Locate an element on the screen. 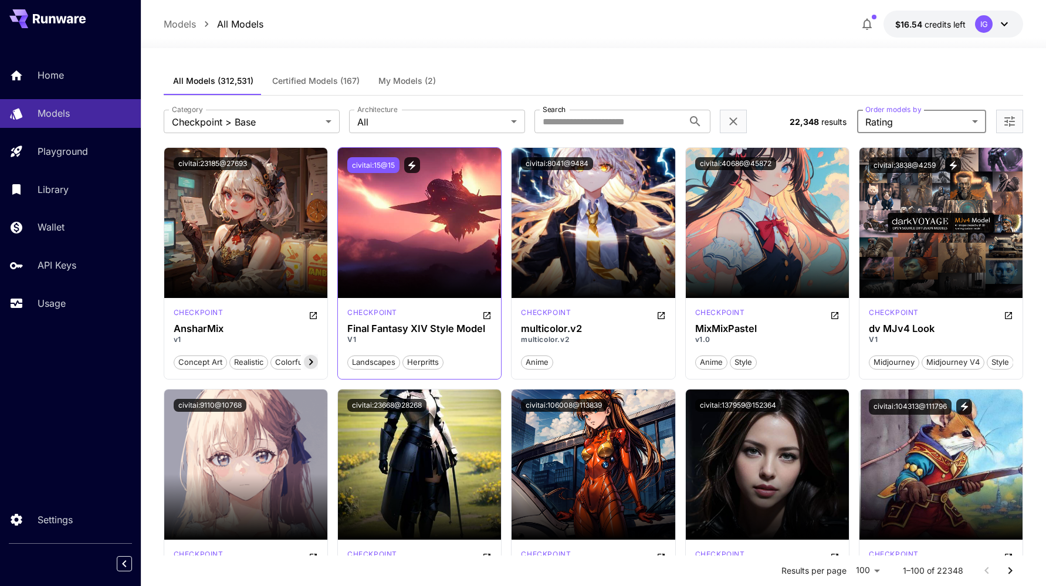  label: Architecture is located at coordinates (377, 109).